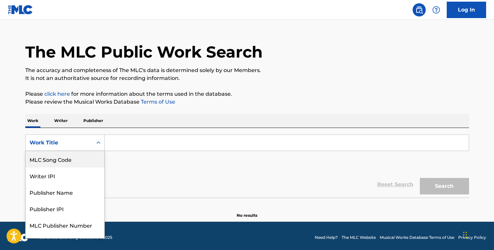 The width and height of the screenshot is (494, 250). I want to click on a: Log In, so click(467, 10).